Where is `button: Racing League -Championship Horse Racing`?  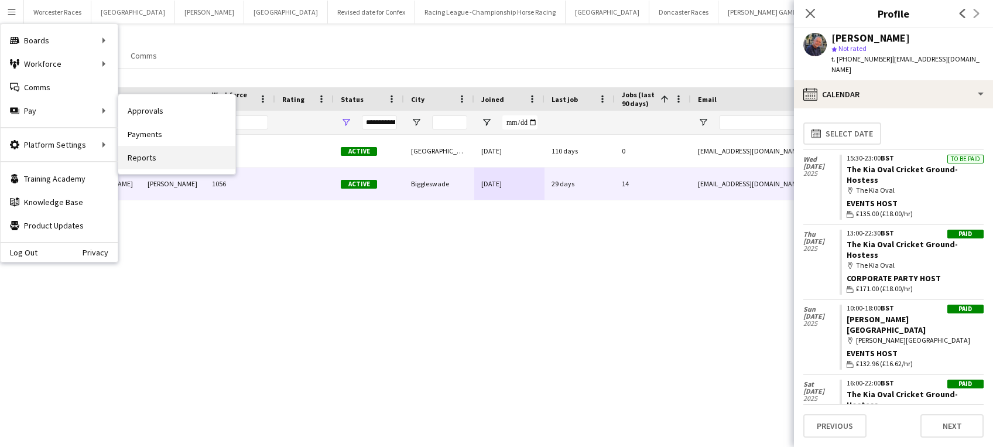 button: Racing League -Championship Horse Racing is located at coordinates (490, 12).